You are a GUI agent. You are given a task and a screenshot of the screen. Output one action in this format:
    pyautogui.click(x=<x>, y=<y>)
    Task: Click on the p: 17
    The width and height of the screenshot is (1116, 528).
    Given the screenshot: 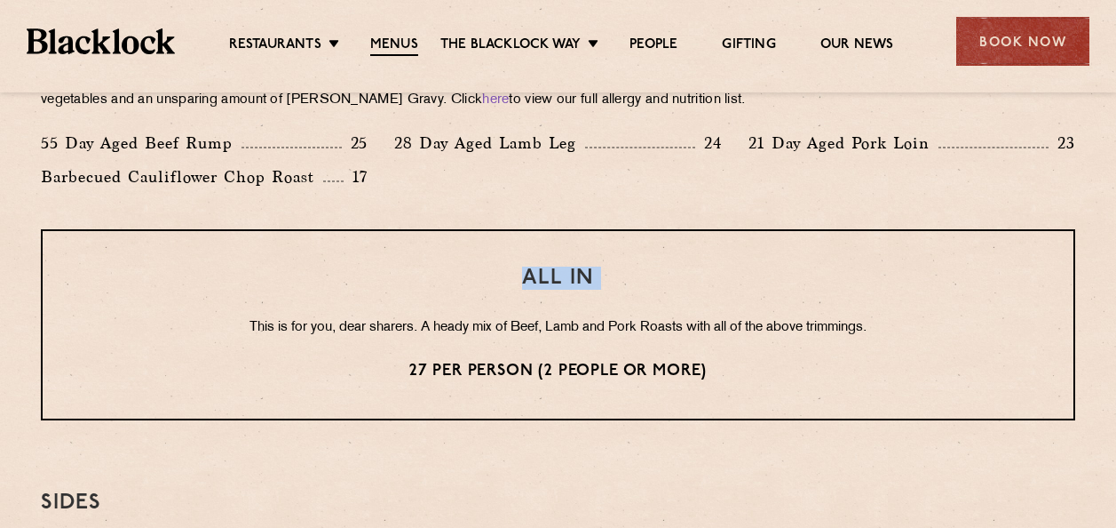 What is the action you would take?
    pyautogui.click(x=356, y=177)
    